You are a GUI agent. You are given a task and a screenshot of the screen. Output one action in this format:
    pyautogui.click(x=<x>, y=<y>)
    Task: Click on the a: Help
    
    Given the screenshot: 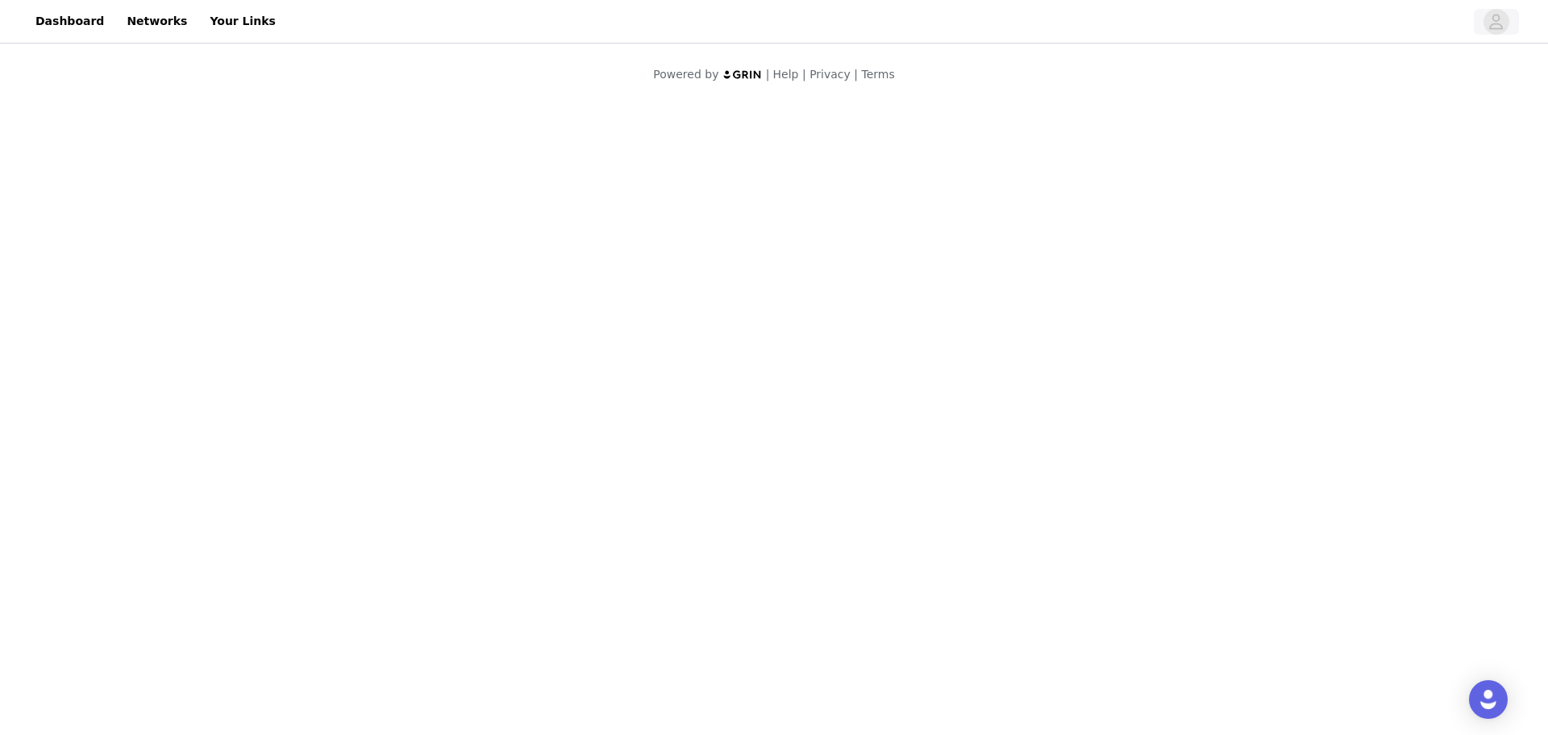 What is the action you would take?
    pyautogui.click(x=786, y=74)
    